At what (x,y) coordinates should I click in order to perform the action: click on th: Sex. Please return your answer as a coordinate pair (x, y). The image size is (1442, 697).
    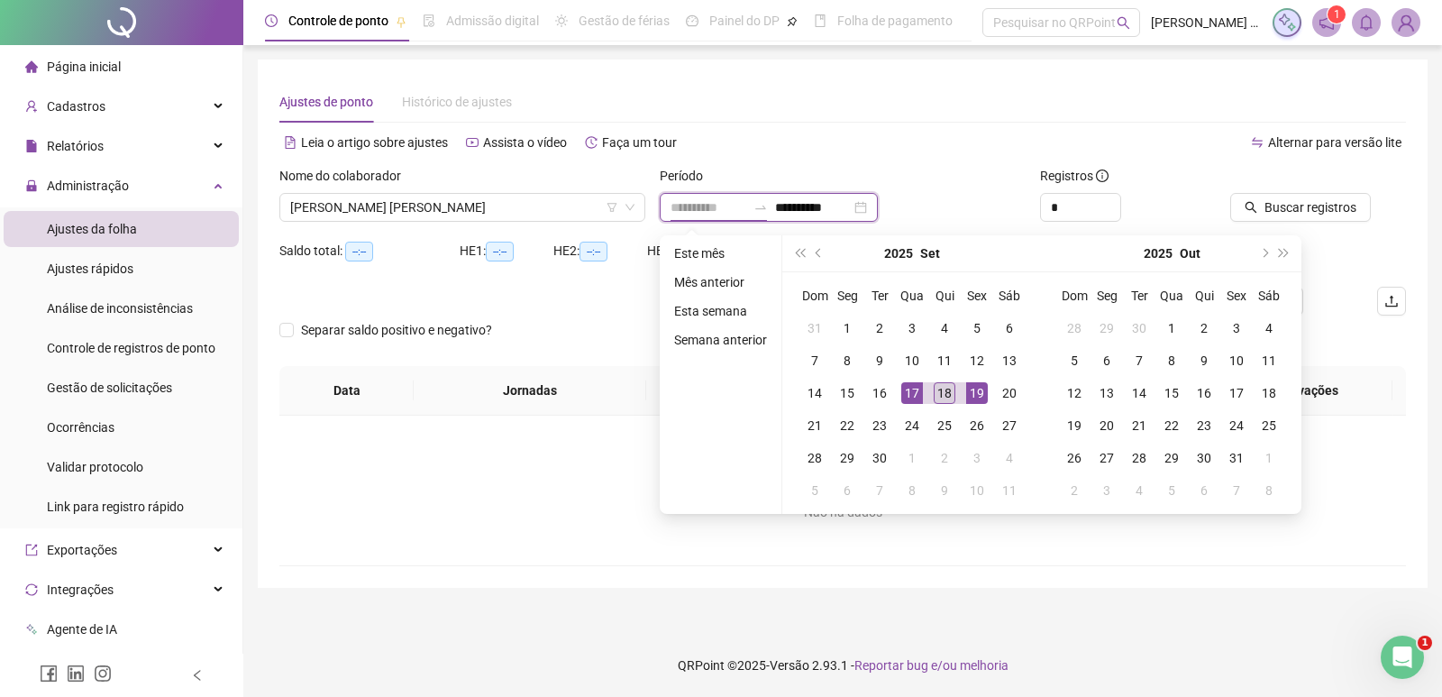
    Looking at the image, I should click on (1237, 296).